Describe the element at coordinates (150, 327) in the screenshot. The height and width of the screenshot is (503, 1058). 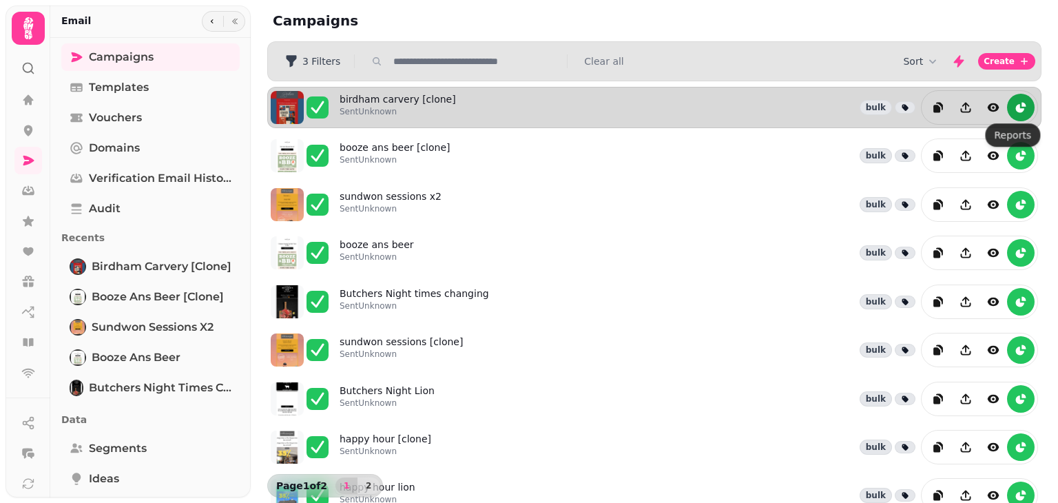
I see `a: sundwon sessions x2sundwon sessions x2` at that location.